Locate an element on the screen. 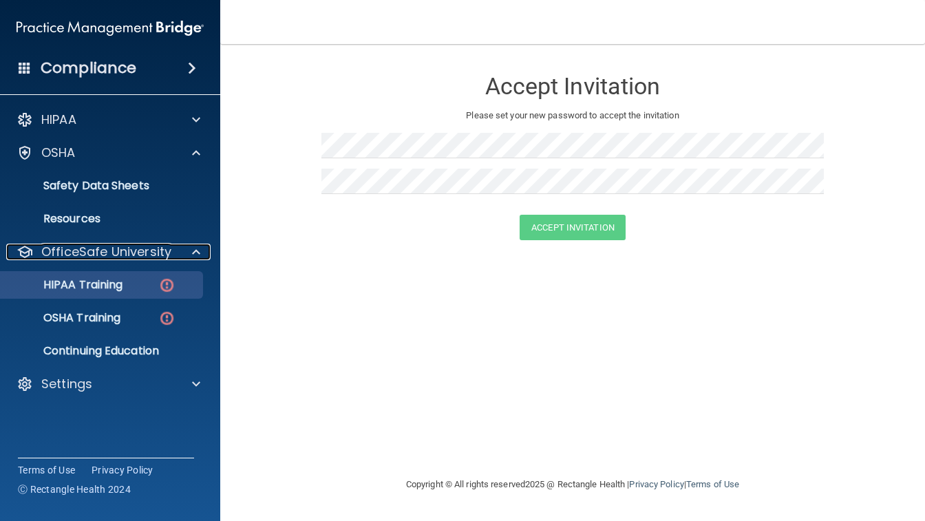 Image resolution: width=925 pixels, height=521 pixels. a: HIPAA is located at coordinates (108, 120).